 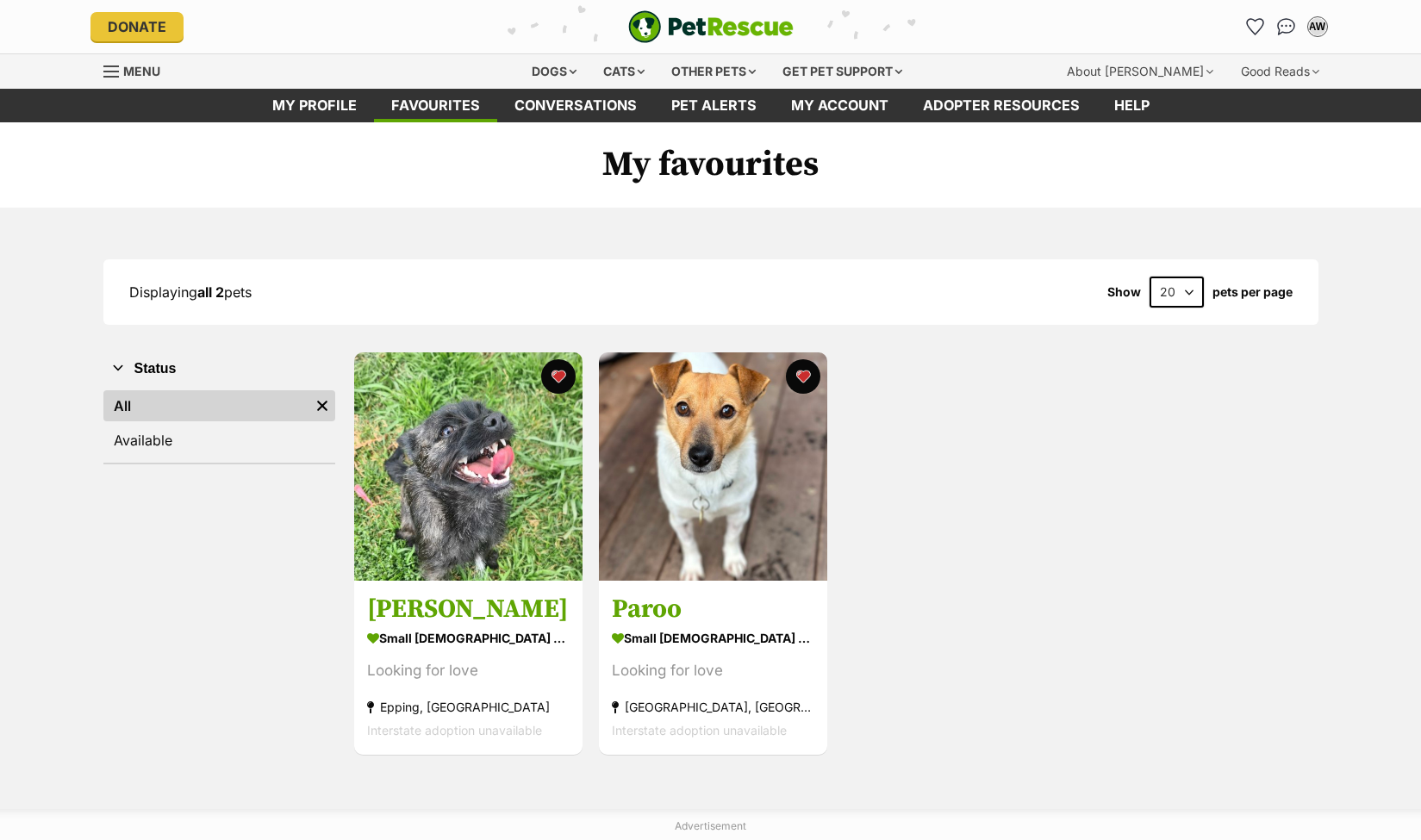 I want to click on h3: Paroo, so click(x=712, y=610).